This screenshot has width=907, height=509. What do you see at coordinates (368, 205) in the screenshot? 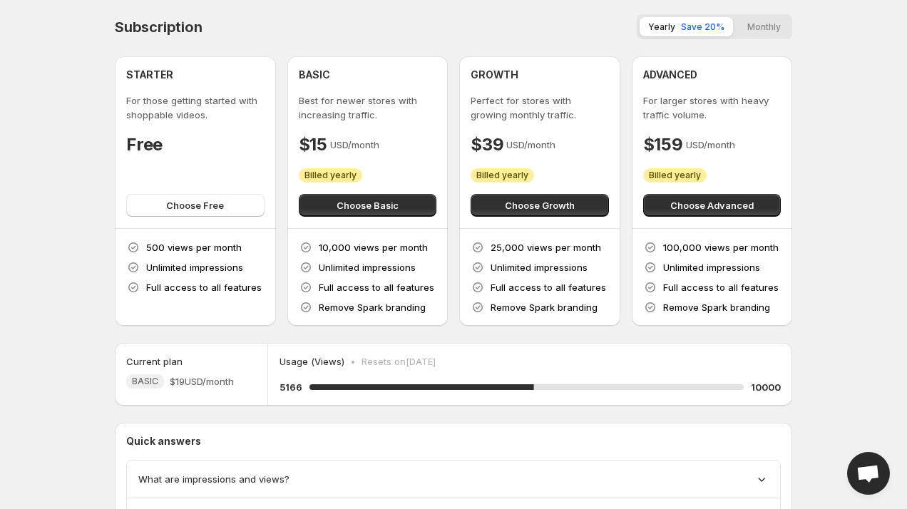
I see `button: Choose Basic` at bounding box center [368, 205].